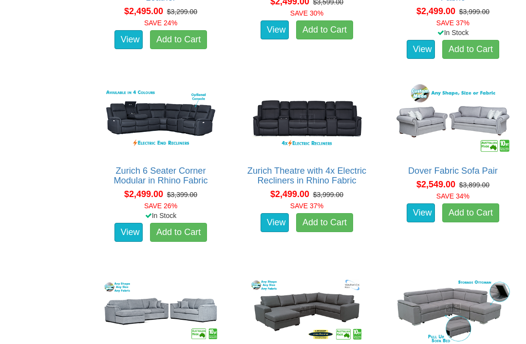 Image resolution: width=526 pixels, height=344 pixels. What do you see at coordinates (144, 11) in the screenshot?
I see `span: $2,495.00` at bounding box center [144, 11].